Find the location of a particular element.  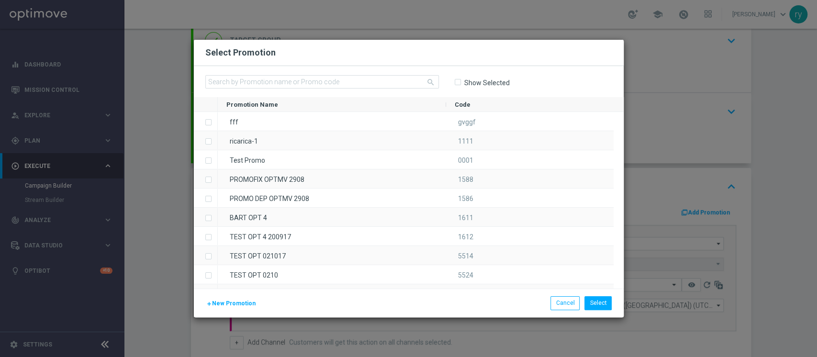

div: Test Promo is located at coordinates (332, 159).